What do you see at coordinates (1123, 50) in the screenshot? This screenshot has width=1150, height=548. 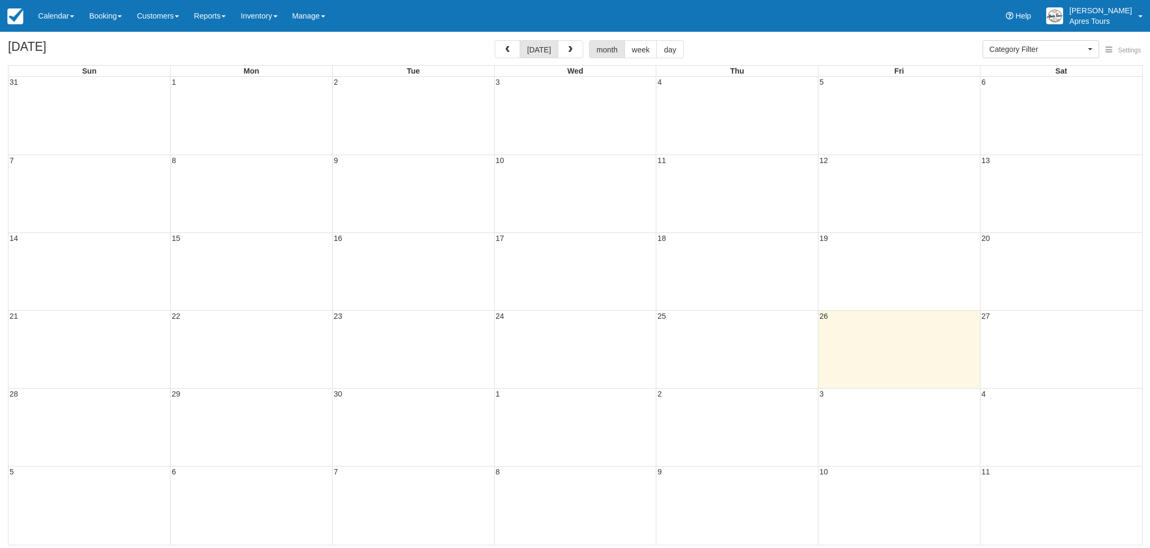 I see `button: Settings` at bounding box center [1123, 50].